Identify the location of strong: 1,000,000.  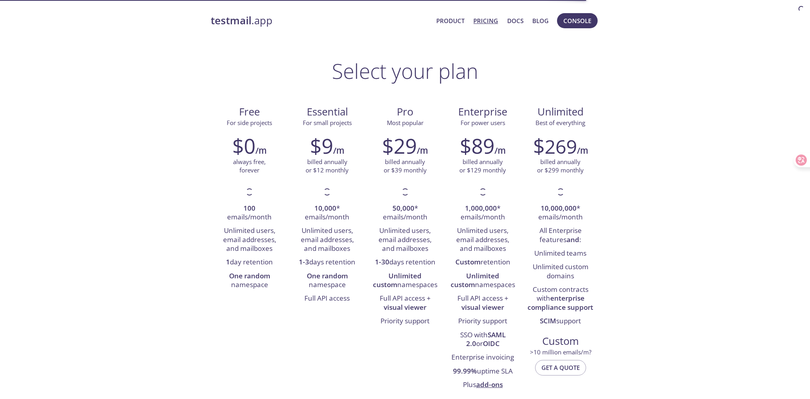
(481, 208).